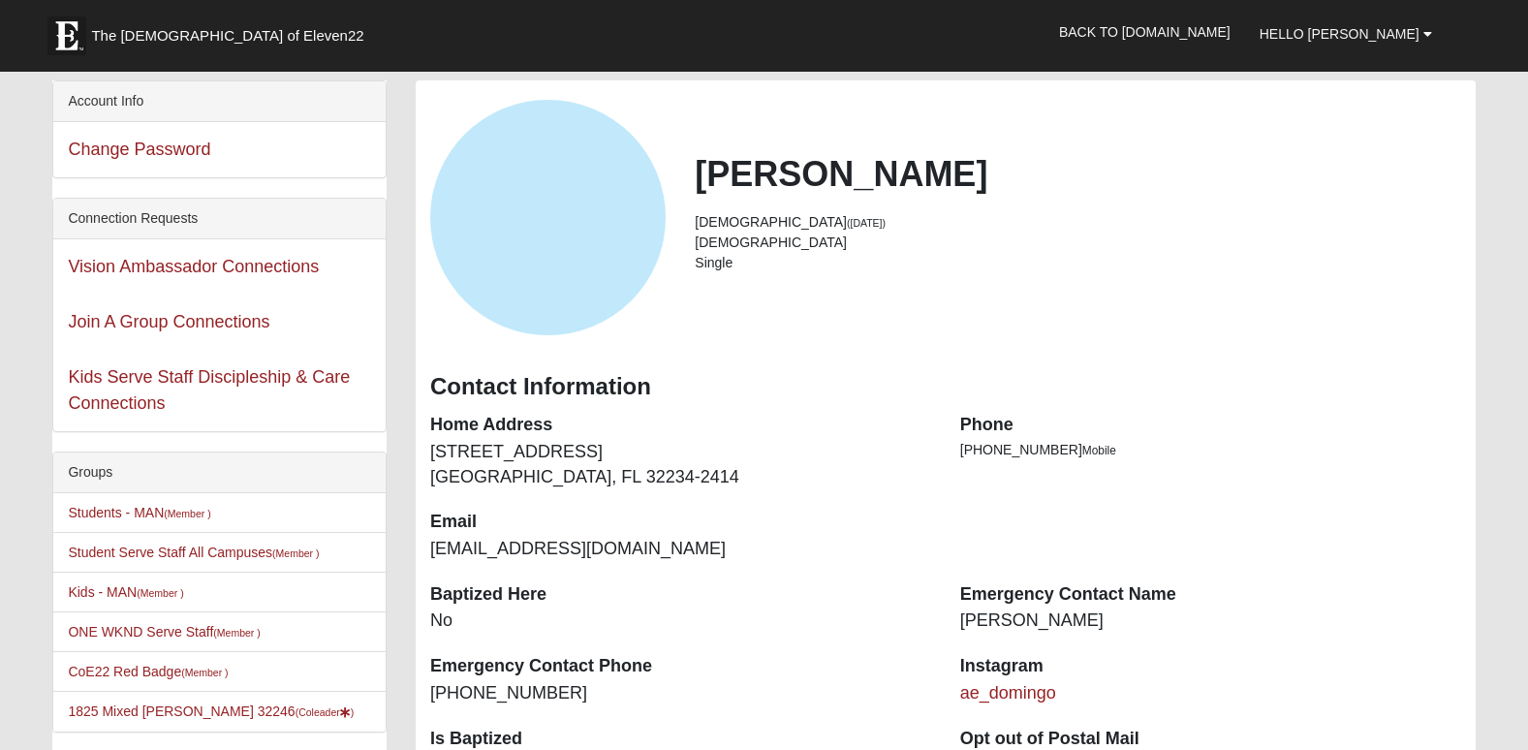  What do you see at coordinates (680, 522) in the screenshot?
I see `dt: Email` at bounding box center [680, 522].